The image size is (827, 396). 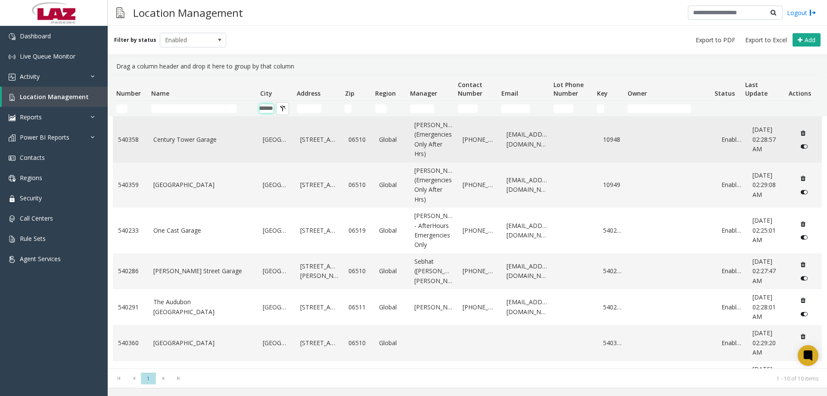 I want to click on span: Security, so click(x=31, y=198).